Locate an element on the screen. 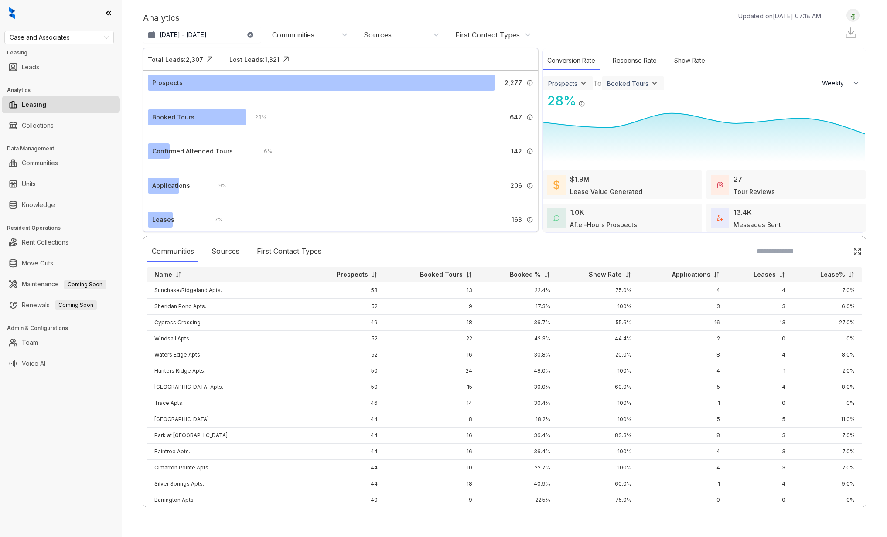 The height and width of the screenshot is (537, 887). li: Knowledge is located at coordinates (61, 205).